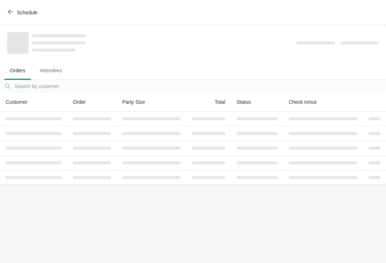  Describe the element at coordinates (18, 70) in the screenshot. I see `span: Orders` at that location.